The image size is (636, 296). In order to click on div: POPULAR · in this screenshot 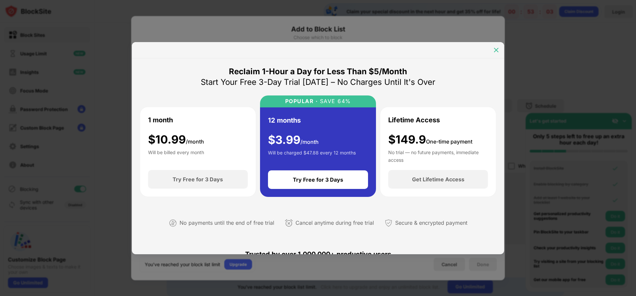, I will do `click(302, 101)`.